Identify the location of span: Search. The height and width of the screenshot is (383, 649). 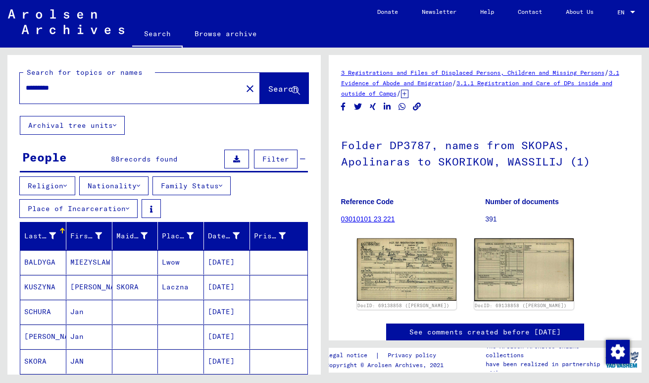
(283, 89).